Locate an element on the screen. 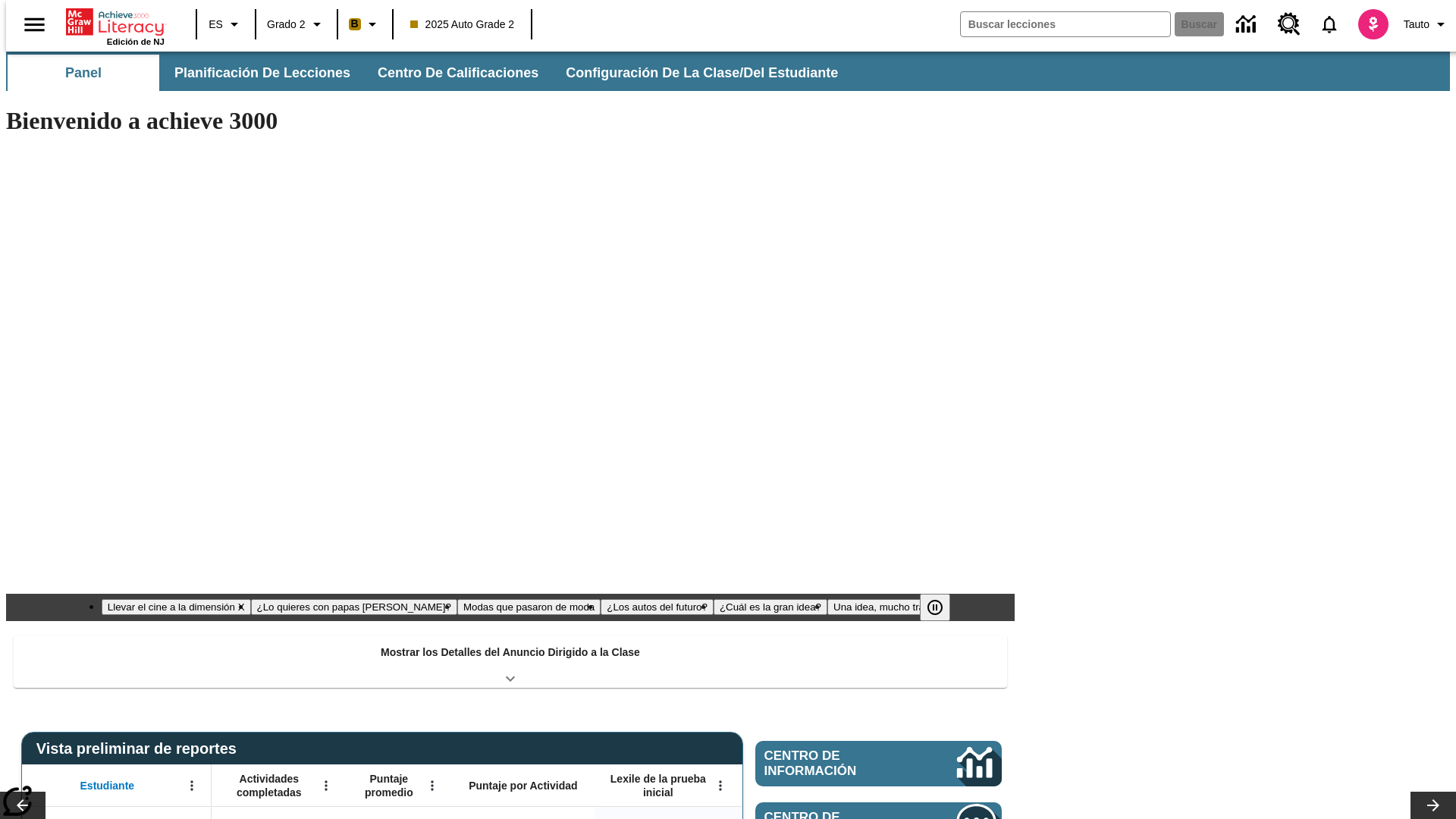 The image size is (1456, 819). button: Configuración de la clase/del estudiante is located at coordinates (701, 73).